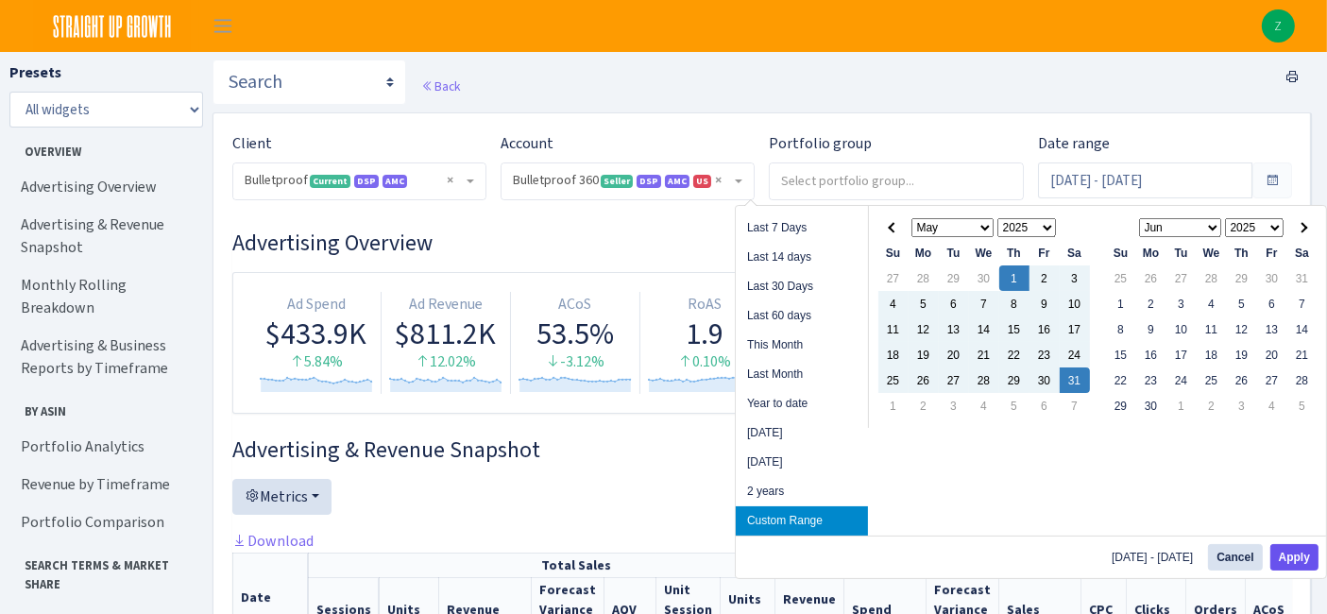 This screenshot has width=1327, height=614. I want to click on span: Remove all items, so click(450, 180).